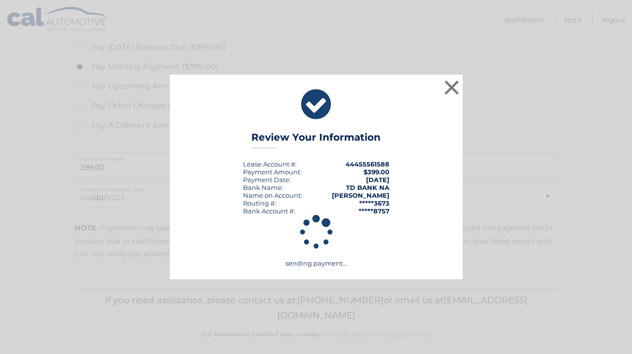 The height and width of the screenshot is (354, 632). What do you see at coordinates (270, 164) in the screenshot?
I see `div: Lease Account #:` at bounding box center [270, 164].